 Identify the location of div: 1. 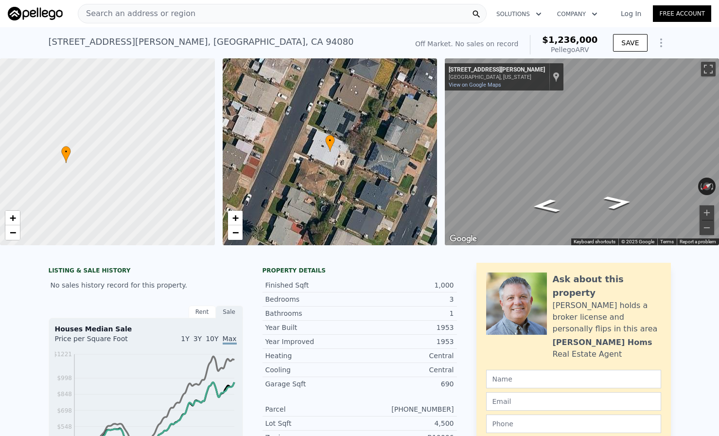
(407, 313).